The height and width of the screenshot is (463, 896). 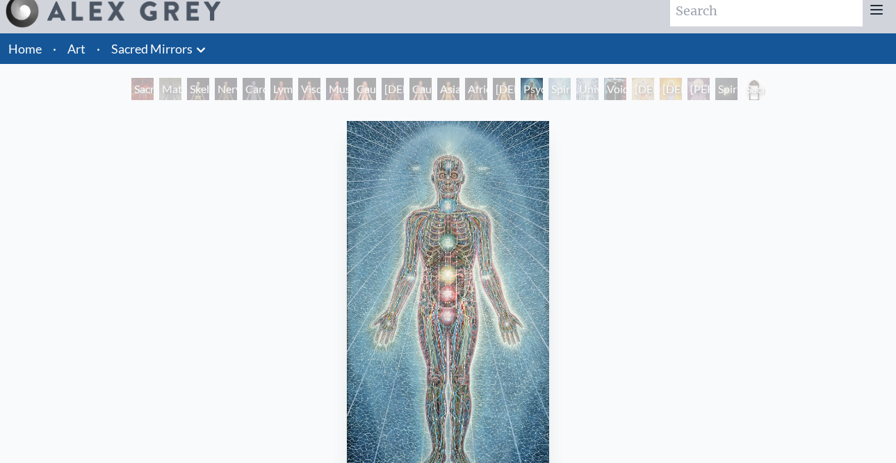 I want to click on div: Caucasian Man, so click(x=421, y=89).